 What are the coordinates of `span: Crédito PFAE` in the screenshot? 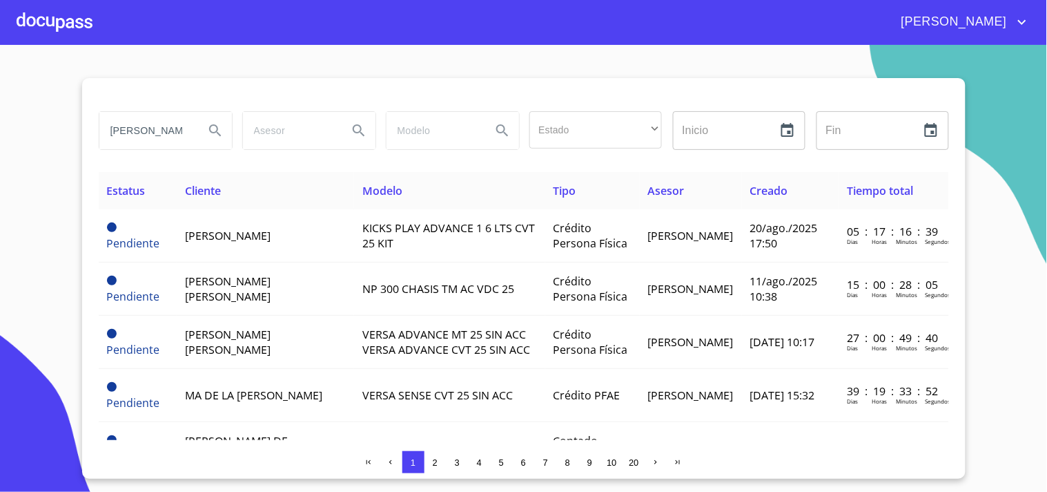 It's located at (587, 395).